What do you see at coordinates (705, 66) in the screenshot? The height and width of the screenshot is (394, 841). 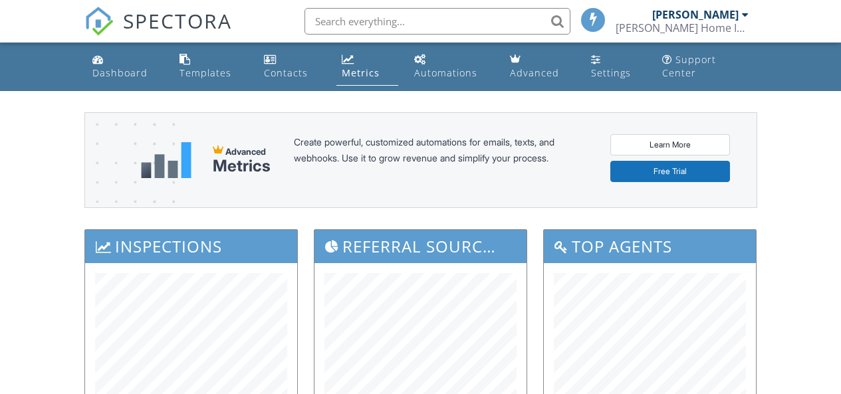 I see `a: Support Center` at bounding box center [705, 66].